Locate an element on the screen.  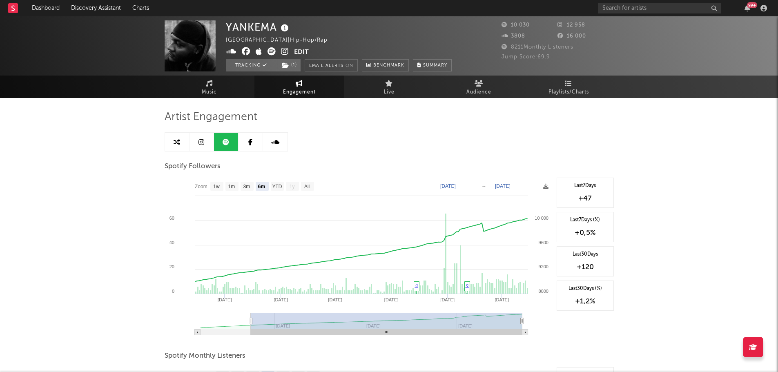
div: +0,5 % is located at coordinates (585, 233).